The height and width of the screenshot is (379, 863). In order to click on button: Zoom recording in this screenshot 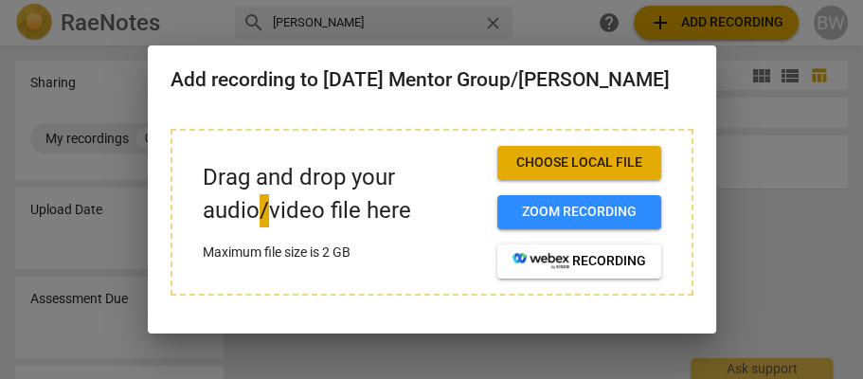, I will do `click(579, 212)`.